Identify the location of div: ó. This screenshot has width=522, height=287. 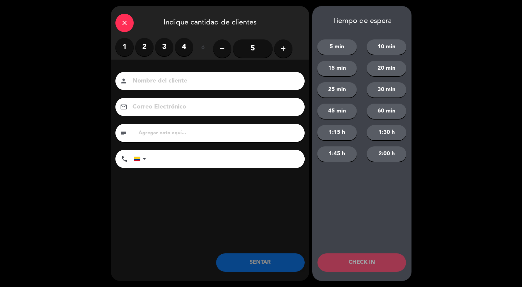
(203, 49).